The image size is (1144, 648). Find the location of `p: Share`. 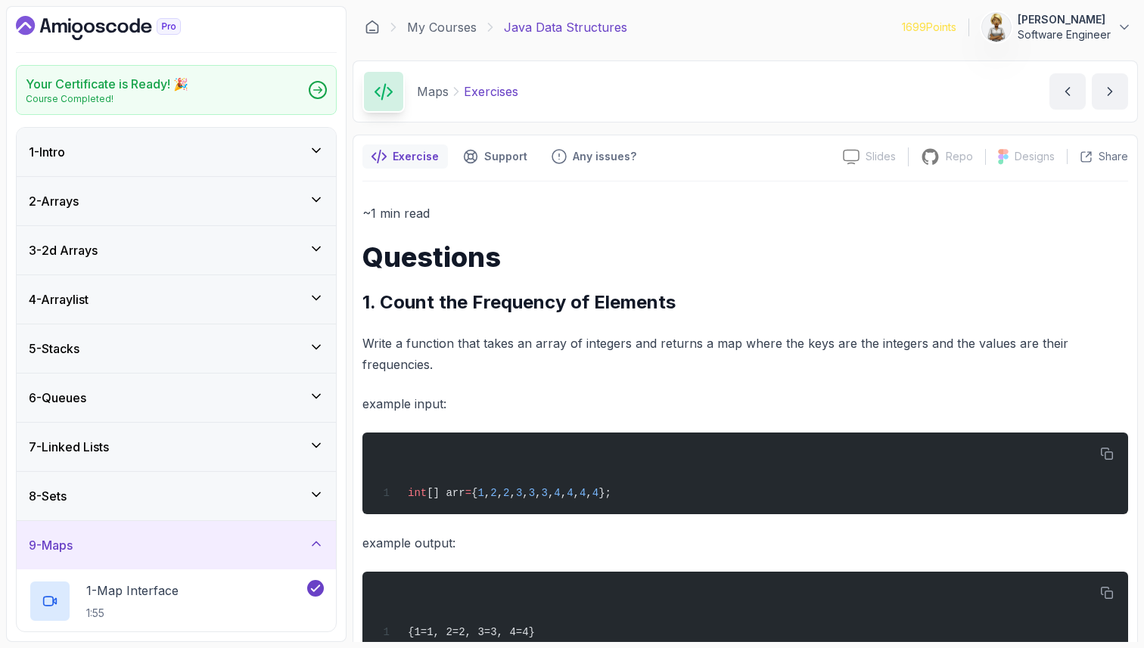

p: Share is located at coordinates (1113, 157).